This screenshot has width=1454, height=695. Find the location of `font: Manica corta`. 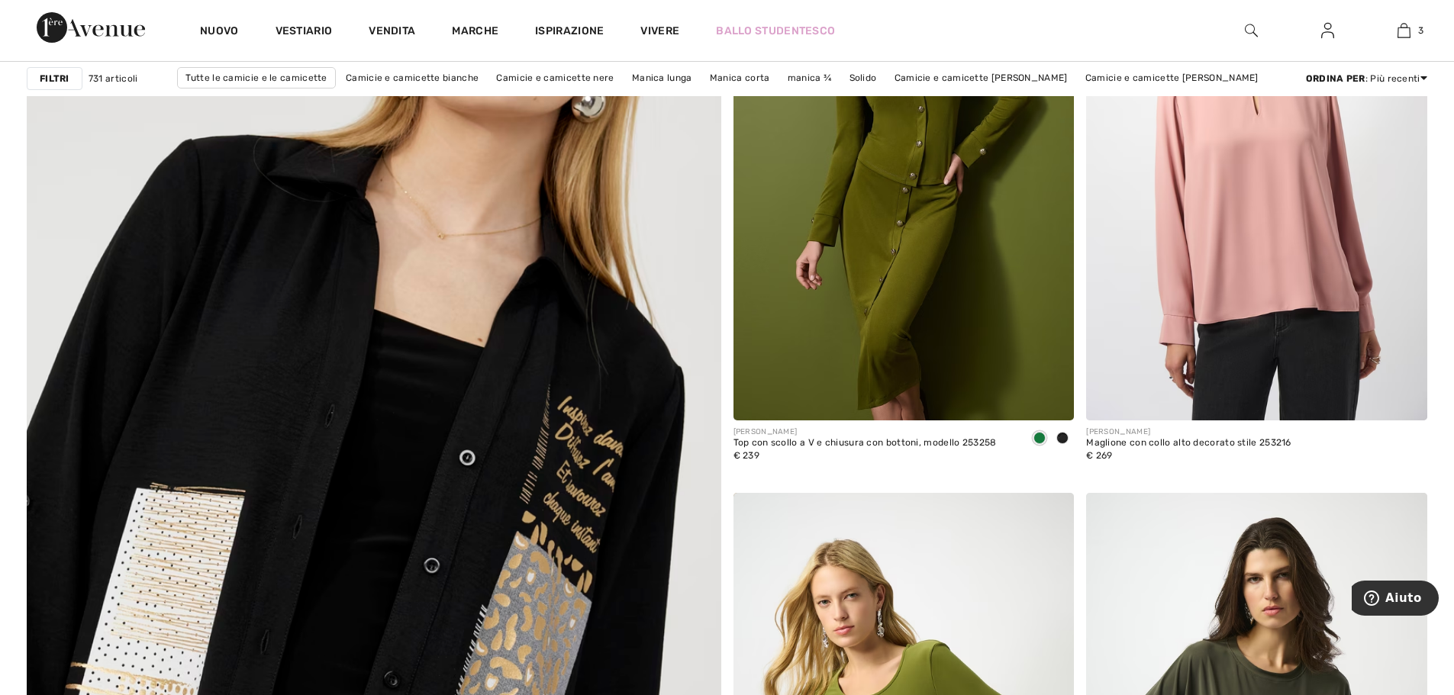

font: Manica corta is located at coordinates (740, 78).